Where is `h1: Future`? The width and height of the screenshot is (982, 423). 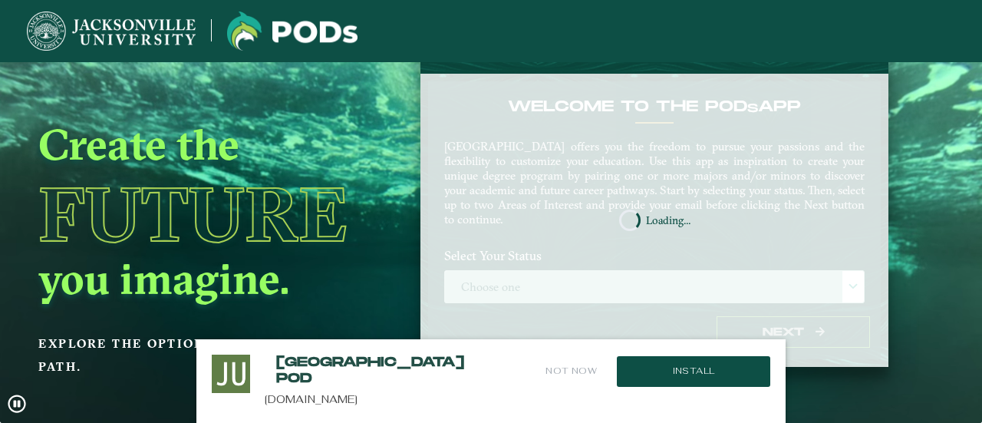 h1: Future is located at coordinates (211, 214).